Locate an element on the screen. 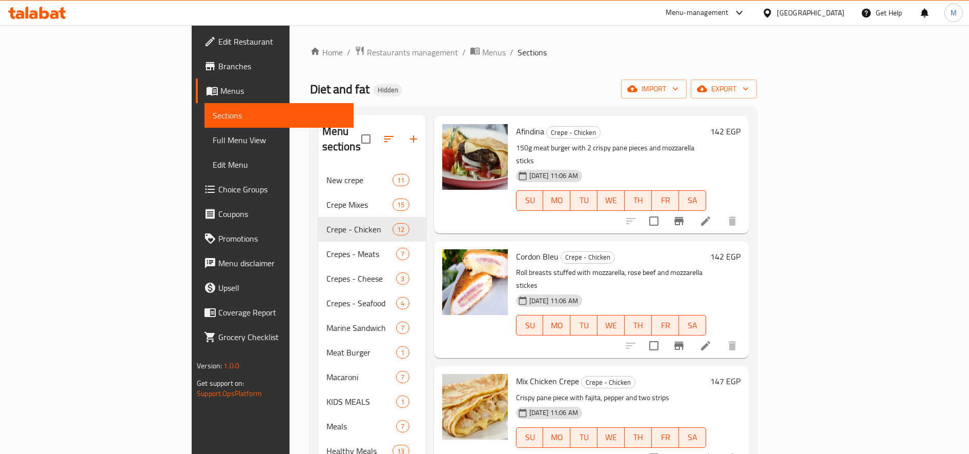 The width and height of the screenshot is (969, 454). a: Coverage Report is located at coordinates (275, 312).